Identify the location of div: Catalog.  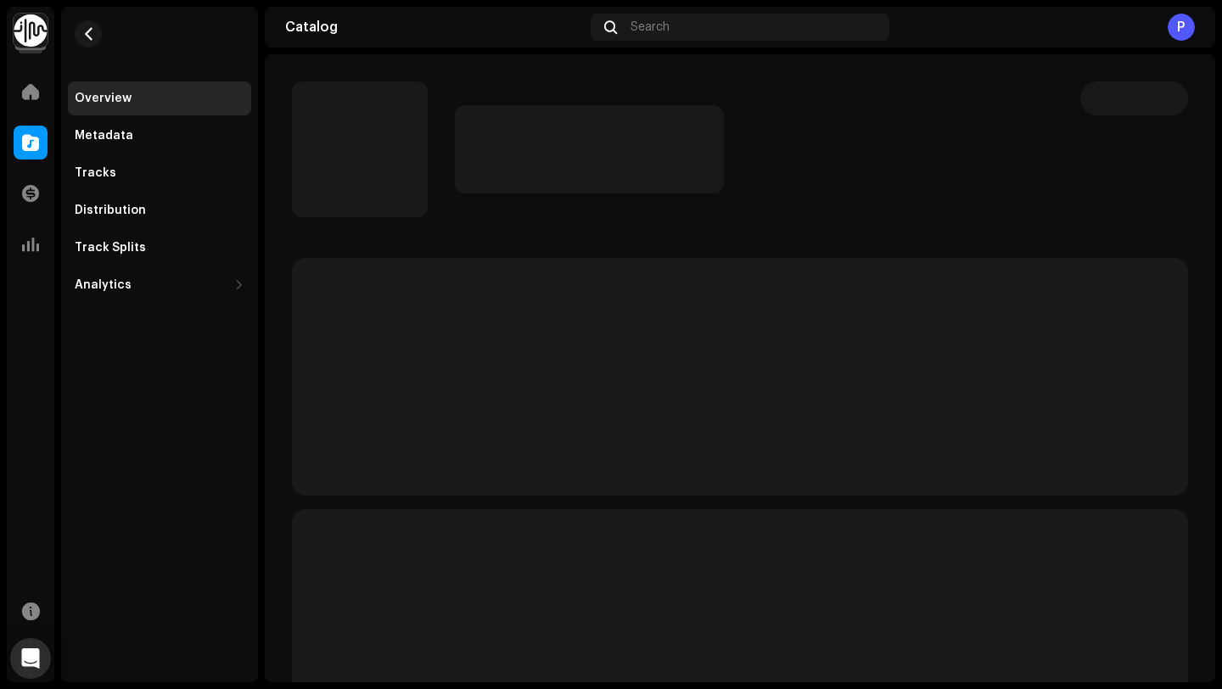
(434, 27).